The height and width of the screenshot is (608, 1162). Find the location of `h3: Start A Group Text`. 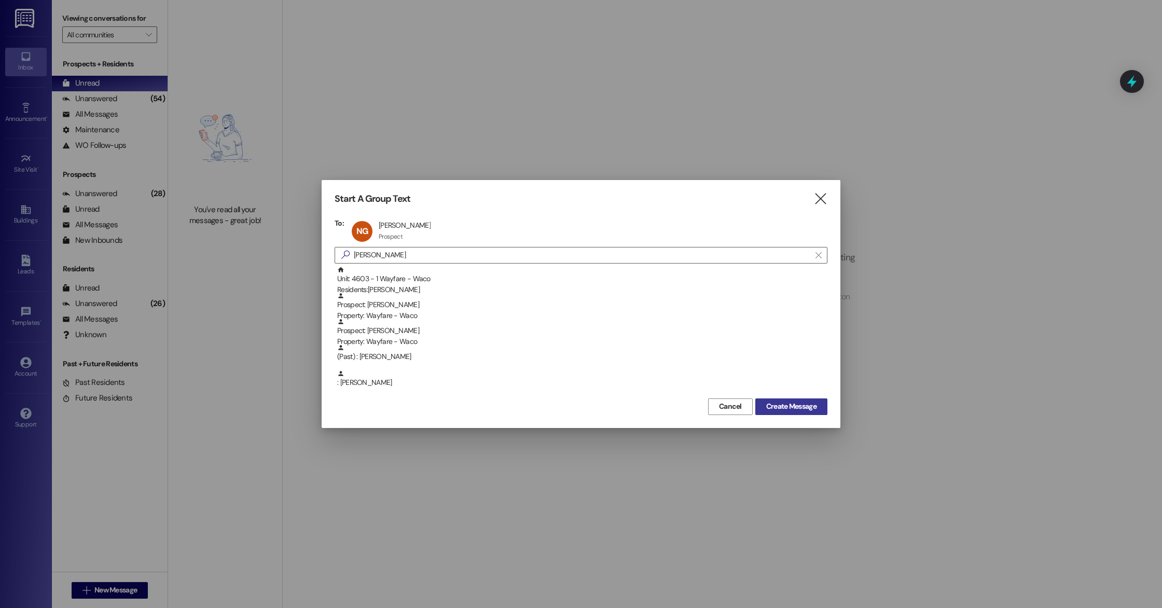

h3: Start A Group Text is located at coordinates (372, 199).